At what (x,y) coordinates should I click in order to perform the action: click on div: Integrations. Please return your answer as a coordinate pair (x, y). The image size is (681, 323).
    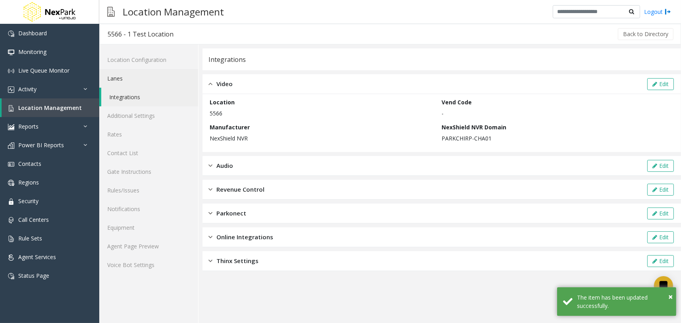
    Looking at the image, I should click on (227, 60).